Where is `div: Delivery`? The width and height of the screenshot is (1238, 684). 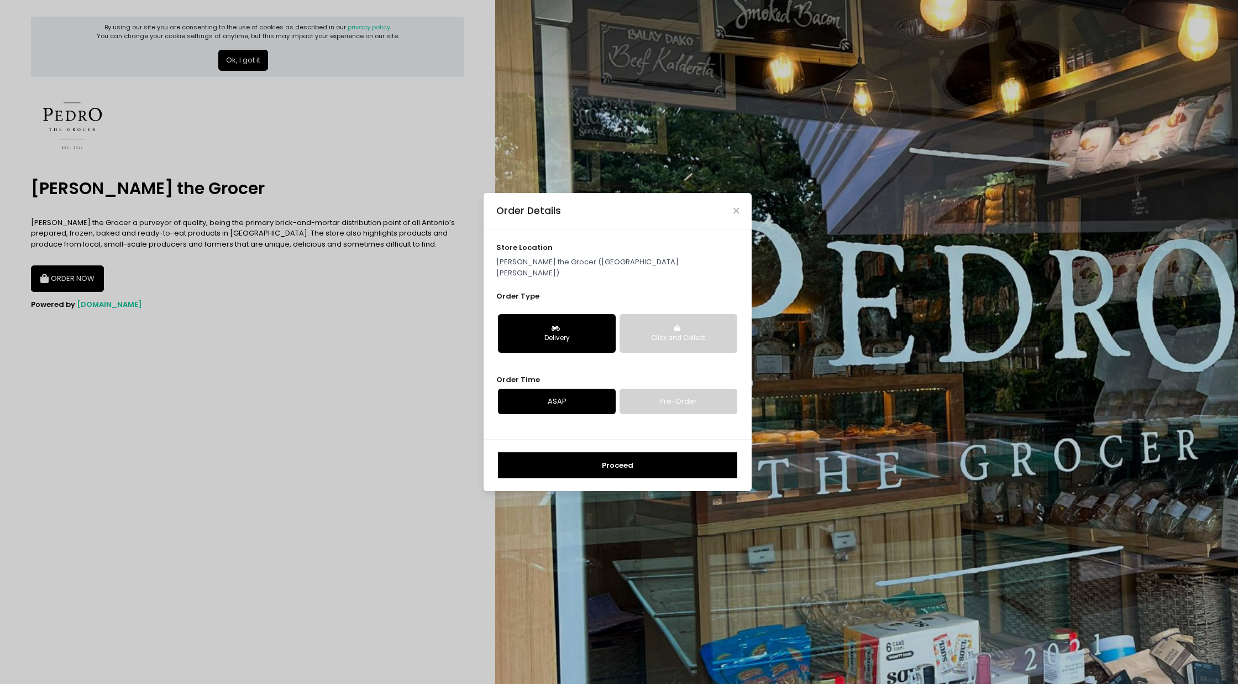 div: Delivery is located at coordinates (557, 338).